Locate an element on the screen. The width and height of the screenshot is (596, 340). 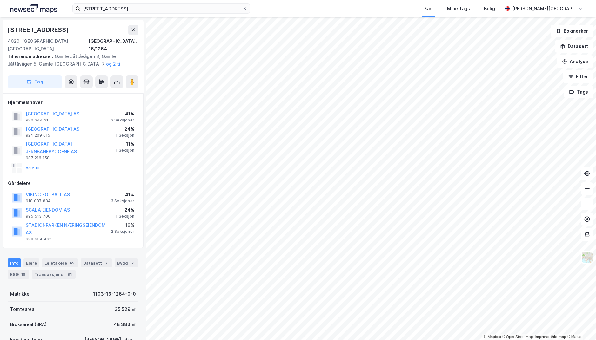
div: 16 is located at coordinates (23, 275).